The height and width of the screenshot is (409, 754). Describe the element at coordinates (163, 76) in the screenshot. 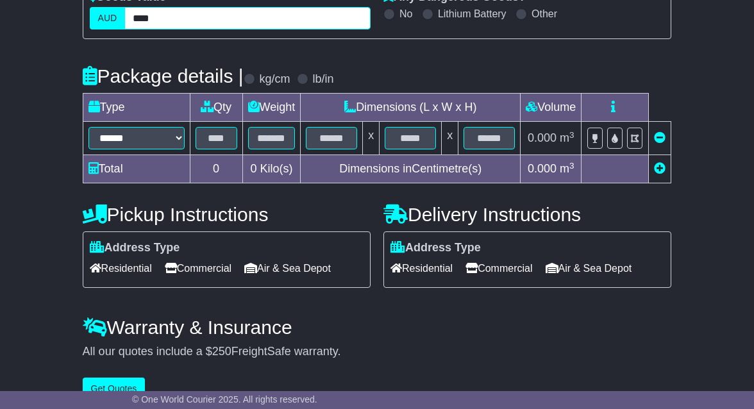

I see `h4: Package details |` at that location.